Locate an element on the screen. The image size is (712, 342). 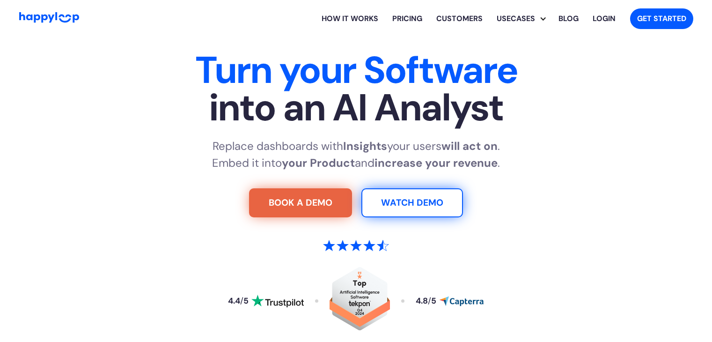
span: into an AI Analyst is located at coordinates (356, 108).